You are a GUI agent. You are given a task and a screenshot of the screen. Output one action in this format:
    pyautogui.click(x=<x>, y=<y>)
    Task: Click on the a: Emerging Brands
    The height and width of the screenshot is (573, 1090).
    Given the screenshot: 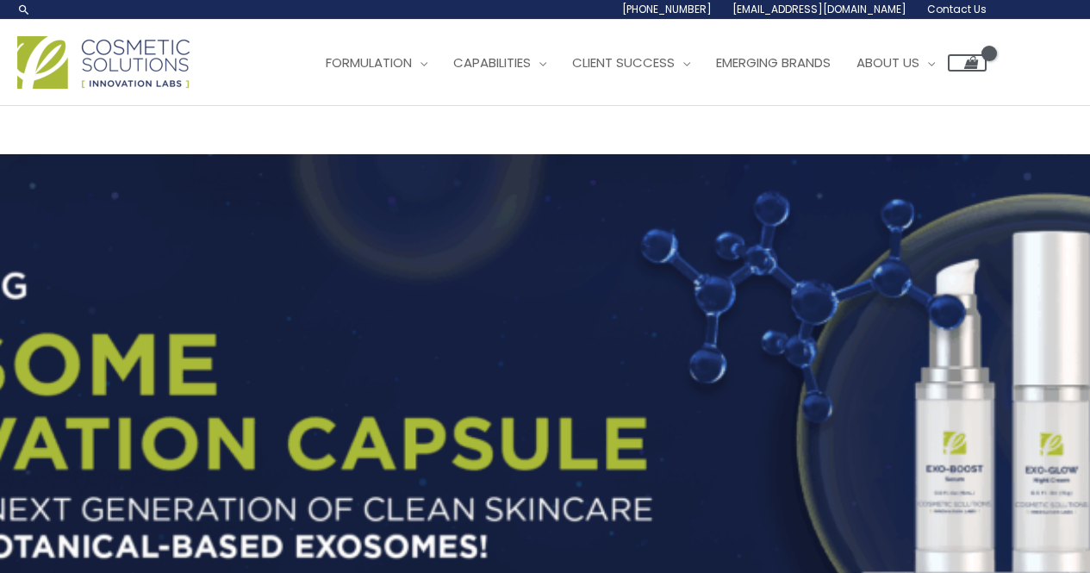 What is the action you would take?
    pyautogui.click(x=773, y=63)
    